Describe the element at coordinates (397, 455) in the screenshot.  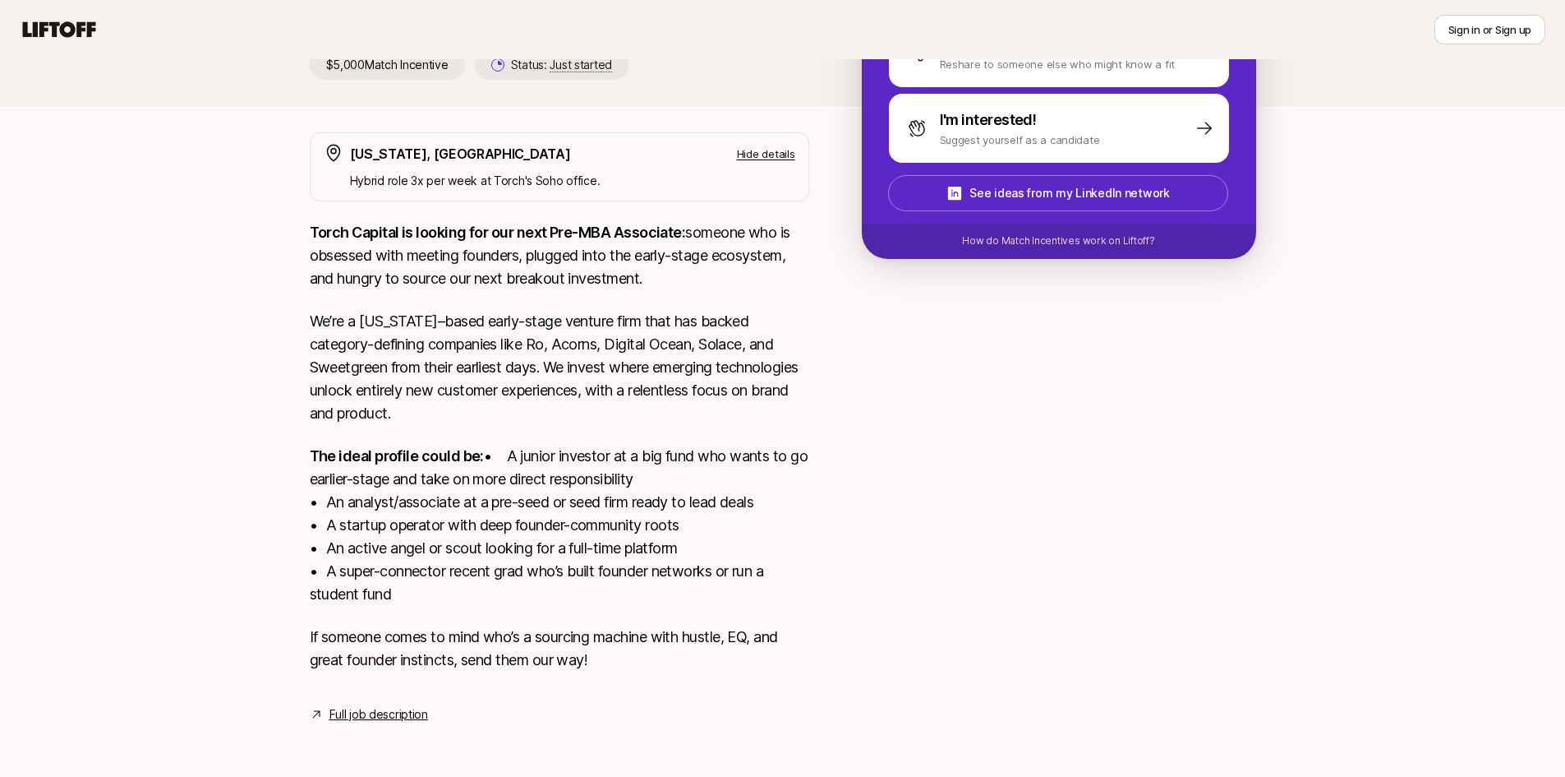
I see `strong: The ideal profile could be:` at that location.